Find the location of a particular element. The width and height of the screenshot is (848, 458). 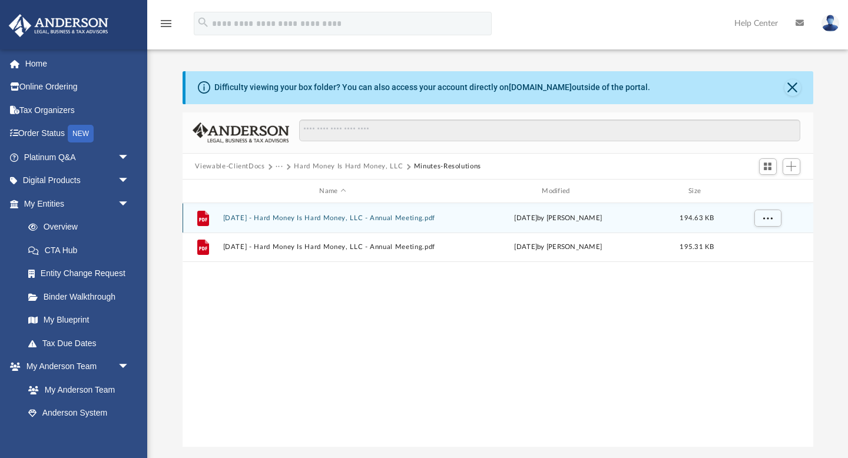

a: menu is located at coordinates (166, 27).